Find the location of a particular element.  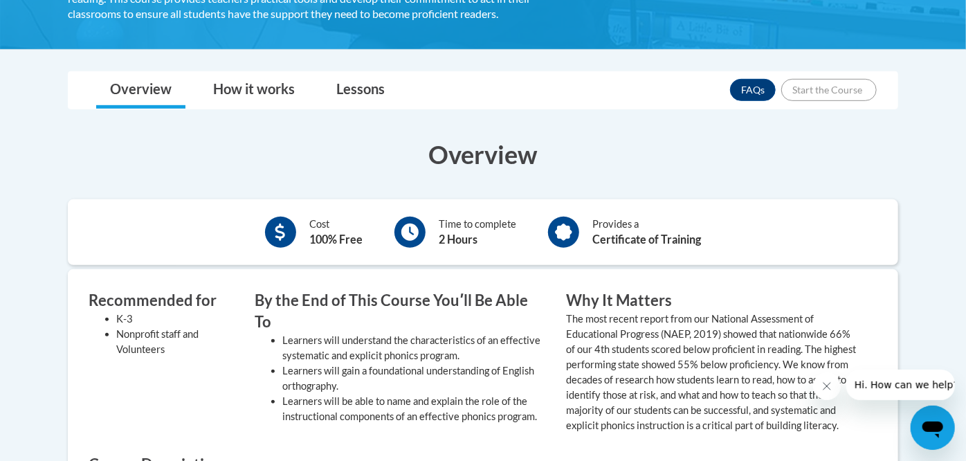

li: Learners will gain a foundational understanding of English orthography. is located at coordinates (414, 378).